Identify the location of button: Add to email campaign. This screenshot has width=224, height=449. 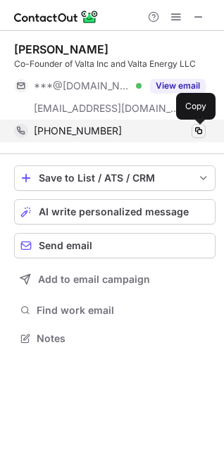
(115, 279).